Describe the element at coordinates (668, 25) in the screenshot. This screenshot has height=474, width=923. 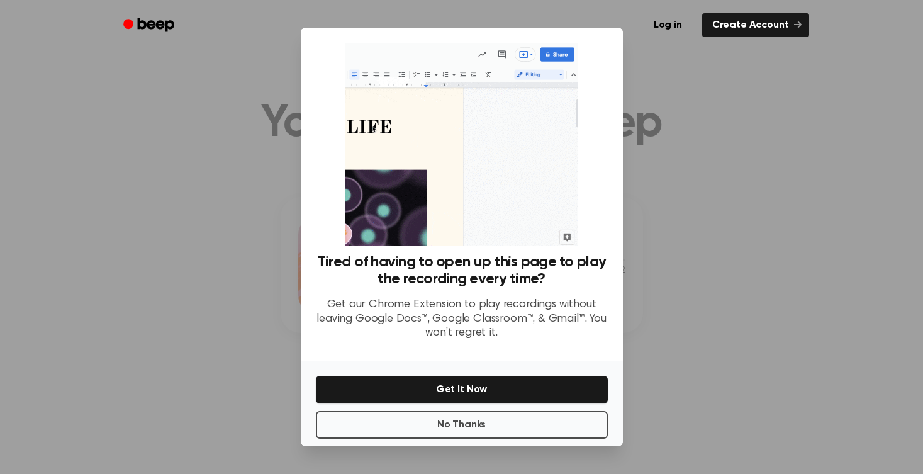
I see `a: Log in` at that location.